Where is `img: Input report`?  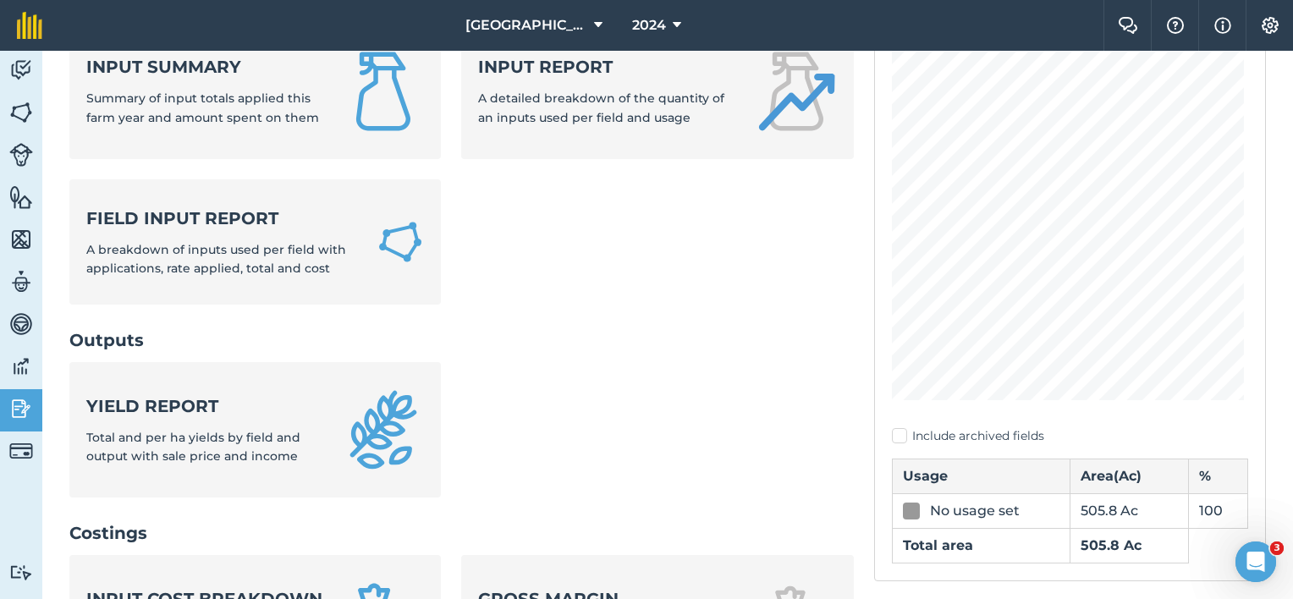
img: Input report is located at coordinates (796, 91).